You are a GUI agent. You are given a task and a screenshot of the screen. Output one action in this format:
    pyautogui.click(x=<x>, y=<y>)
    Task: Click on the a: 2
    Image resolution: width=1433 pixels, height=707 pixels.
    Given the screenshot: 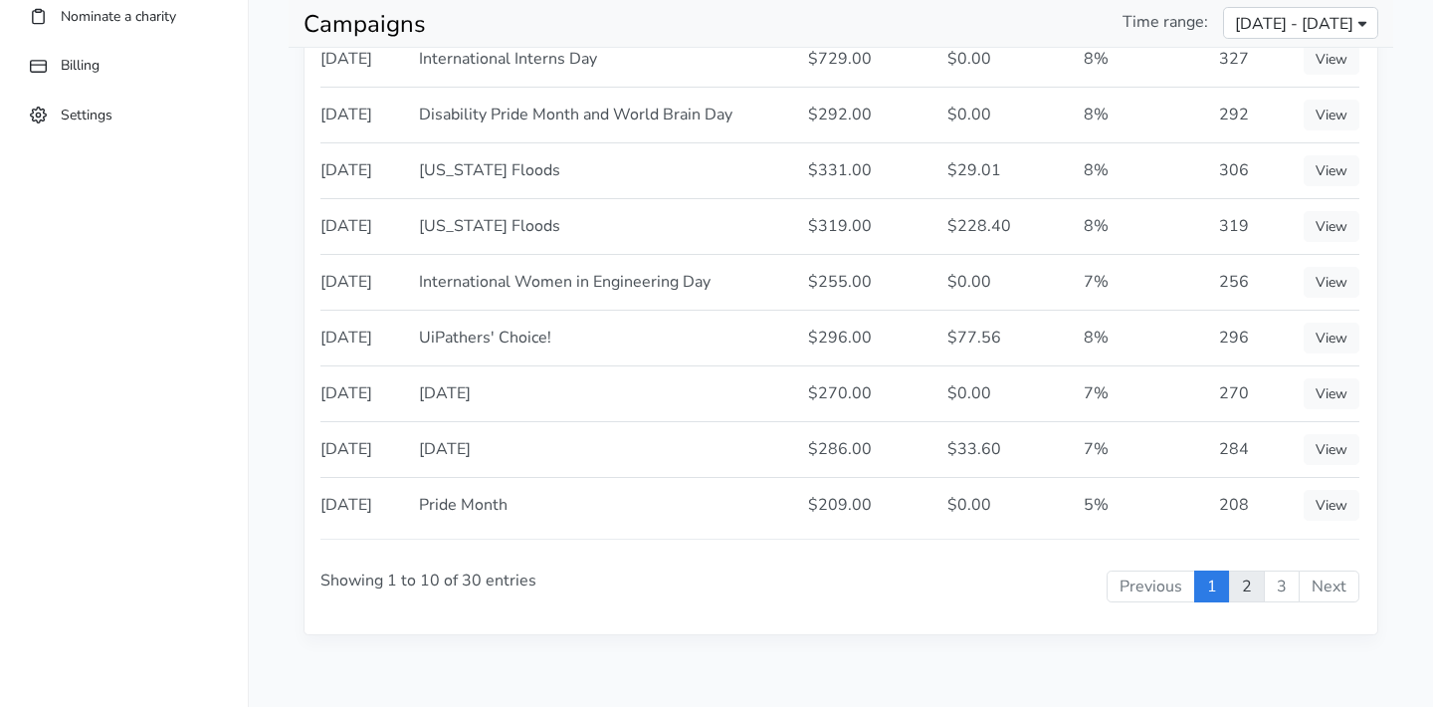 What is the action you would take?
    pyautogui.click(x=1247, y=586)
    